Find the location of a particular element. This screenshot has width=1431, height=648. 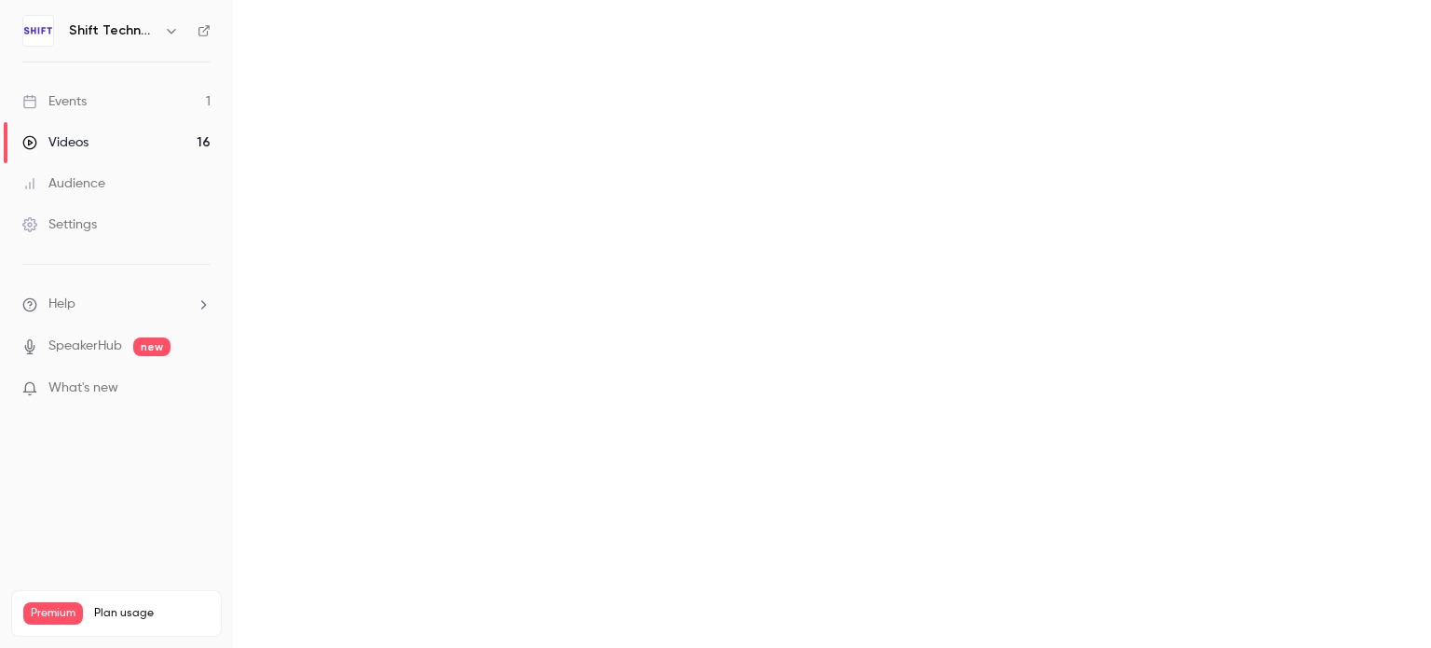

div: Events is located at coordinates (54, 102).